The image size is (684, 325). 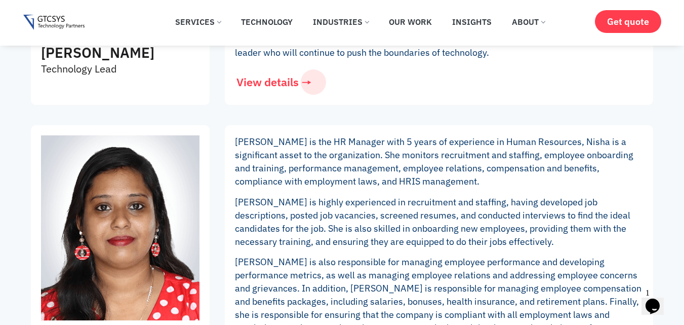 What do you see at coordinates (275, 82) in the screenshot?
I see `a: View details` at bounding box center [275, 82].